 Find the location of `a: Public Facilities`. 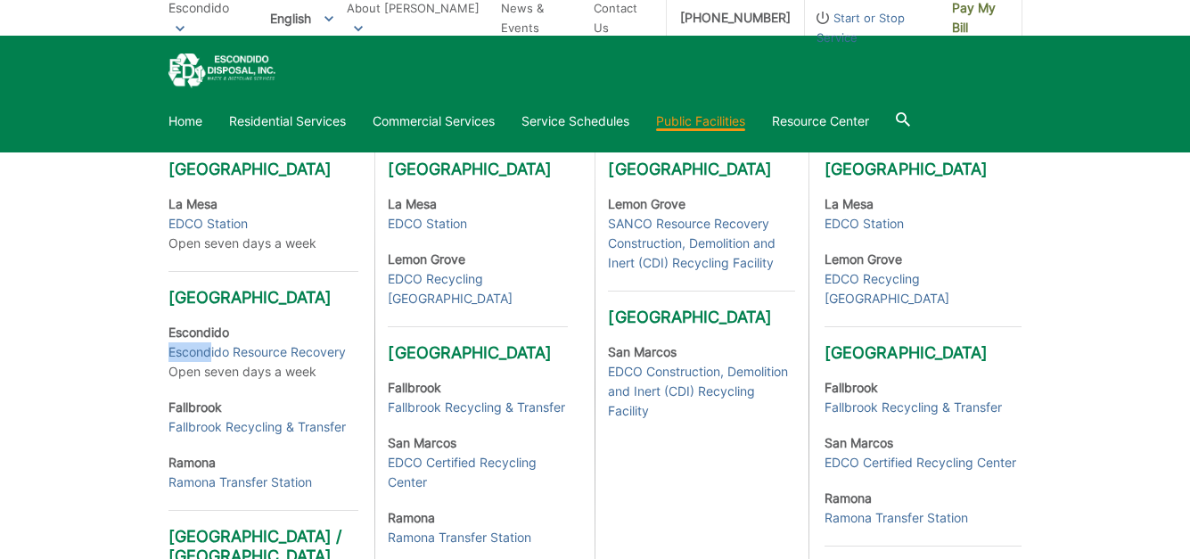

a: Public Facilities is located at coordinates (701, 121).